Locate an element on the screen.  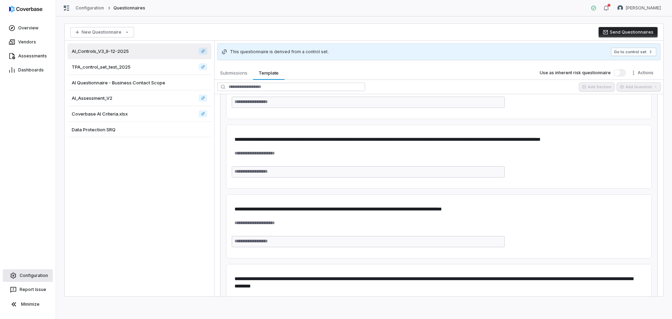
span: Coverbase AI Criteria.xlsx is located at coordinates (100, 114).